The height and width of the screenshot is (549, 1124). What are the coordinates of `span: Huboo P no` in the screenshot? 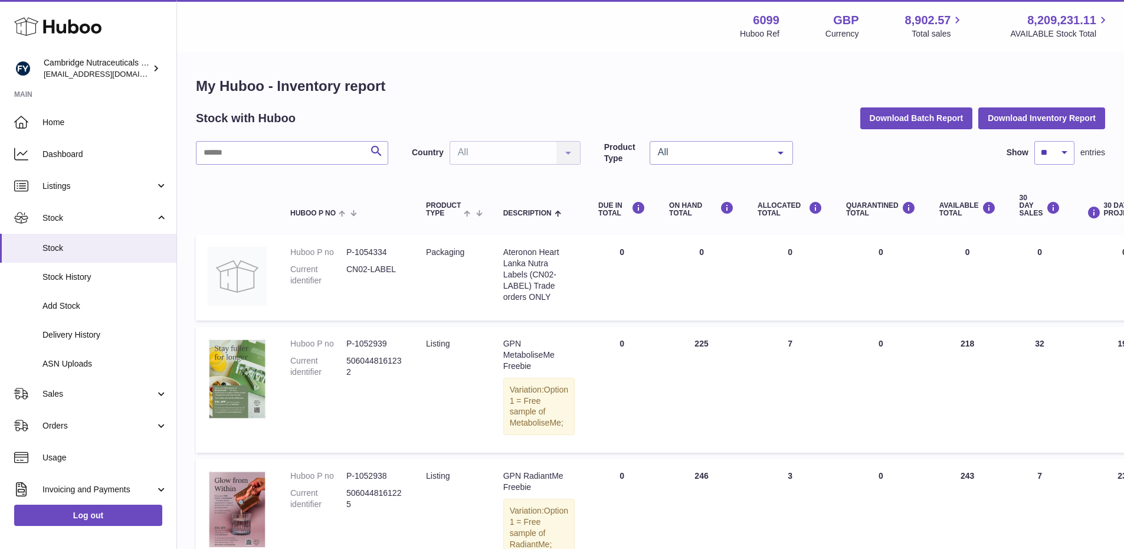 It's located at (313, 213).